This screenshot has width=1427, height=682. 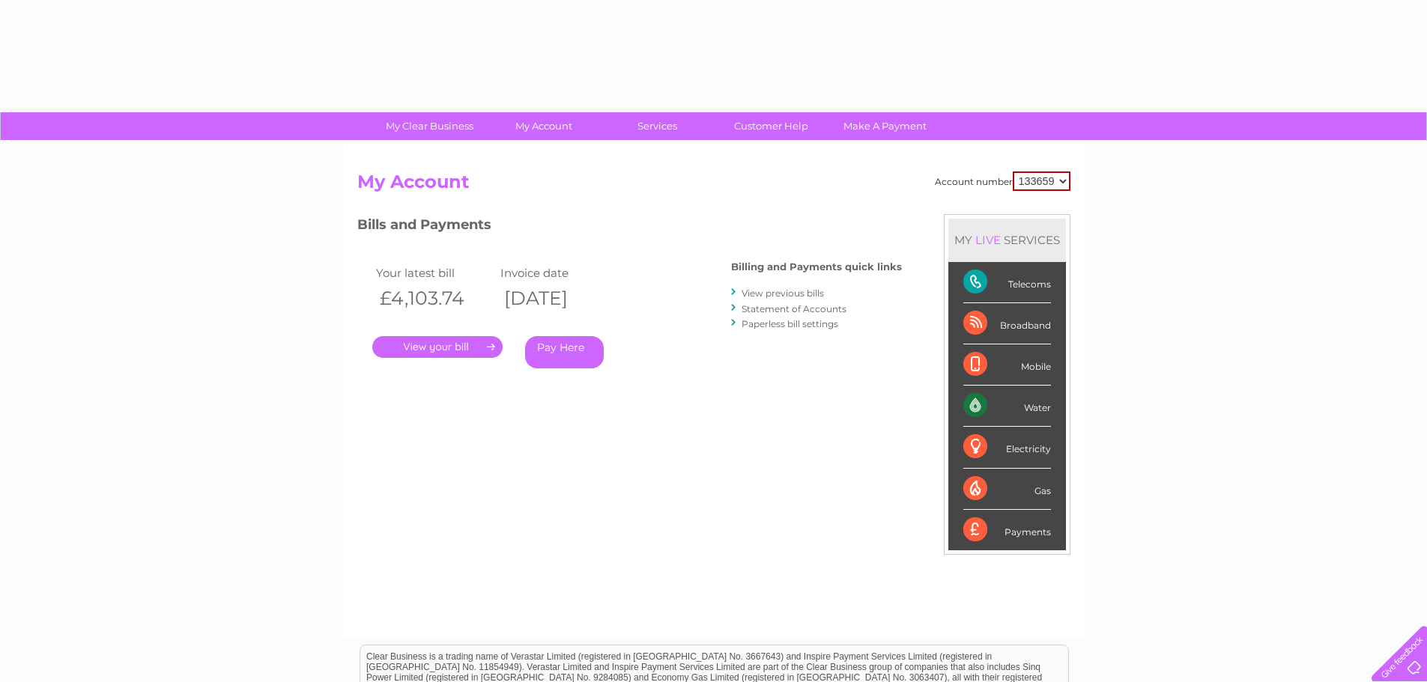 I want to click on a: My Clear Business, so click(x=429, y=126).